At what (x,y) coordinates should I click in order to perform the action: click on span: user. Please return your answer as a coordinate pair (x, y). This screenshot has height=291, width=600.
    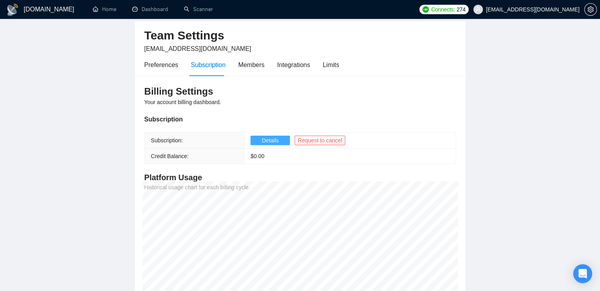
    Looking at the image, I should click on (478, 9).